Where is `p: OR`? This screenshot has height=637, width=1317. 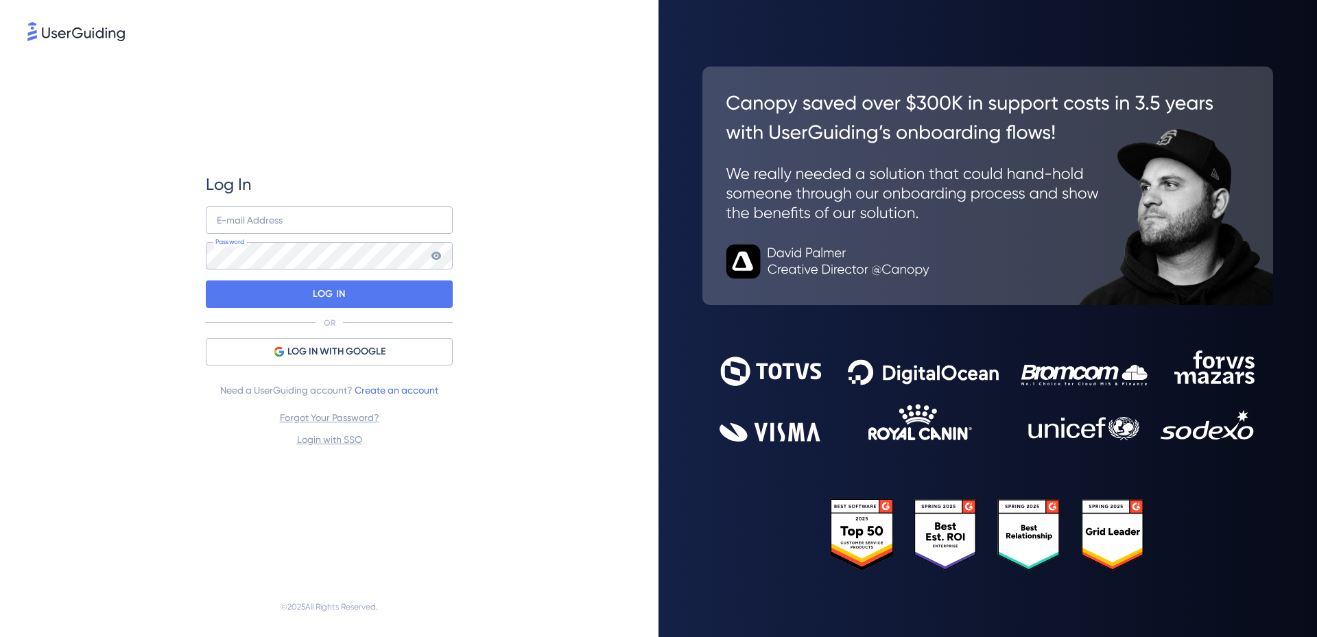
p: OR is located at coordinates (329, 323).